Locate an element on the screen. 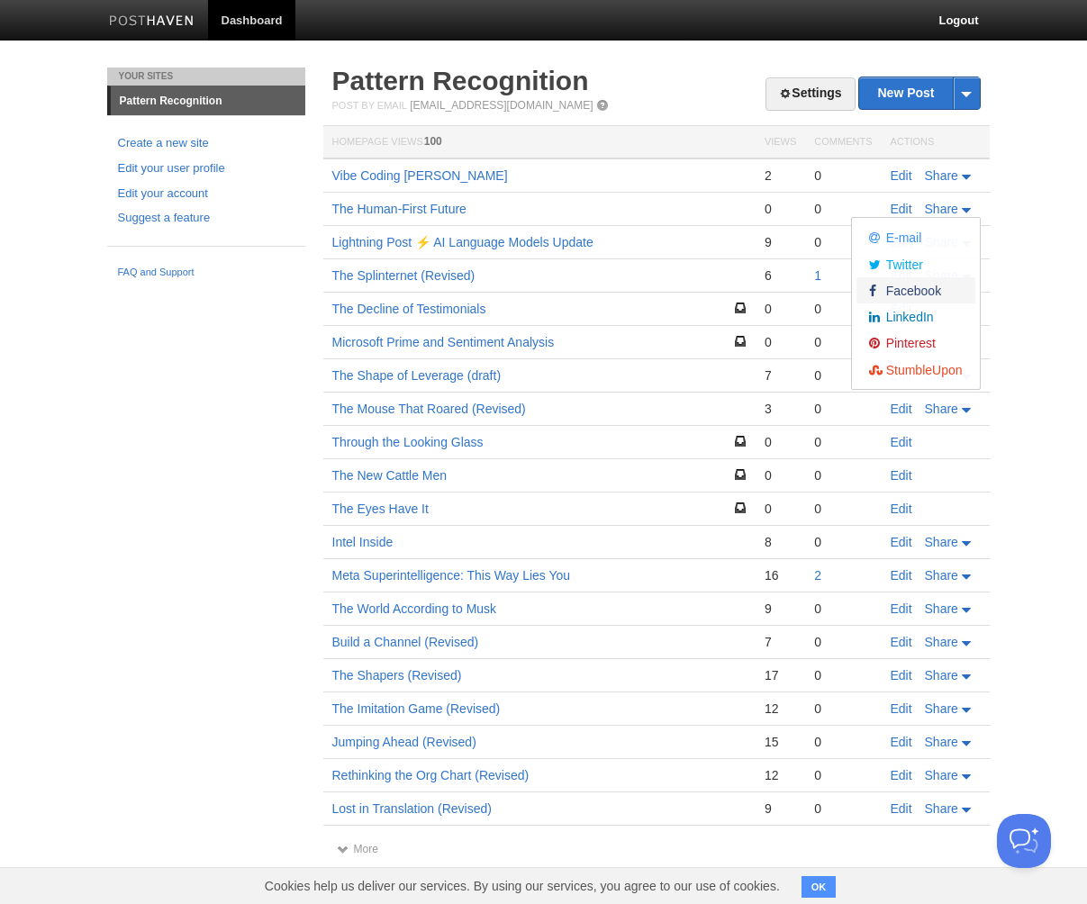 The height and width of the screenshot is (904, 1087). div: 16 is located at coordinates (780, 575).